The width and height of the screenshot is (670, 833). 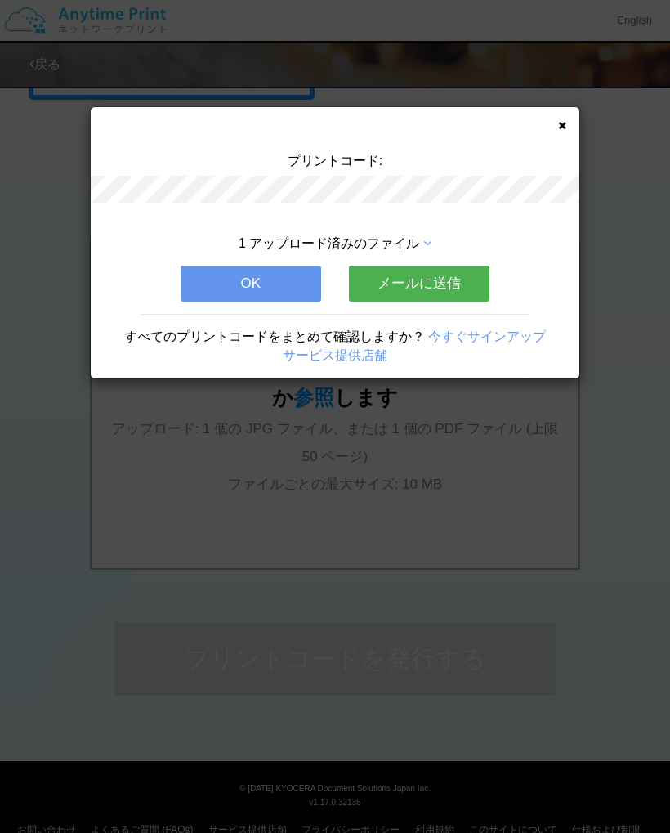 What do you see at coordinates (335, 160) in the screenshot?
I see `span: プリントコード:` at bounding box center [335, 160].